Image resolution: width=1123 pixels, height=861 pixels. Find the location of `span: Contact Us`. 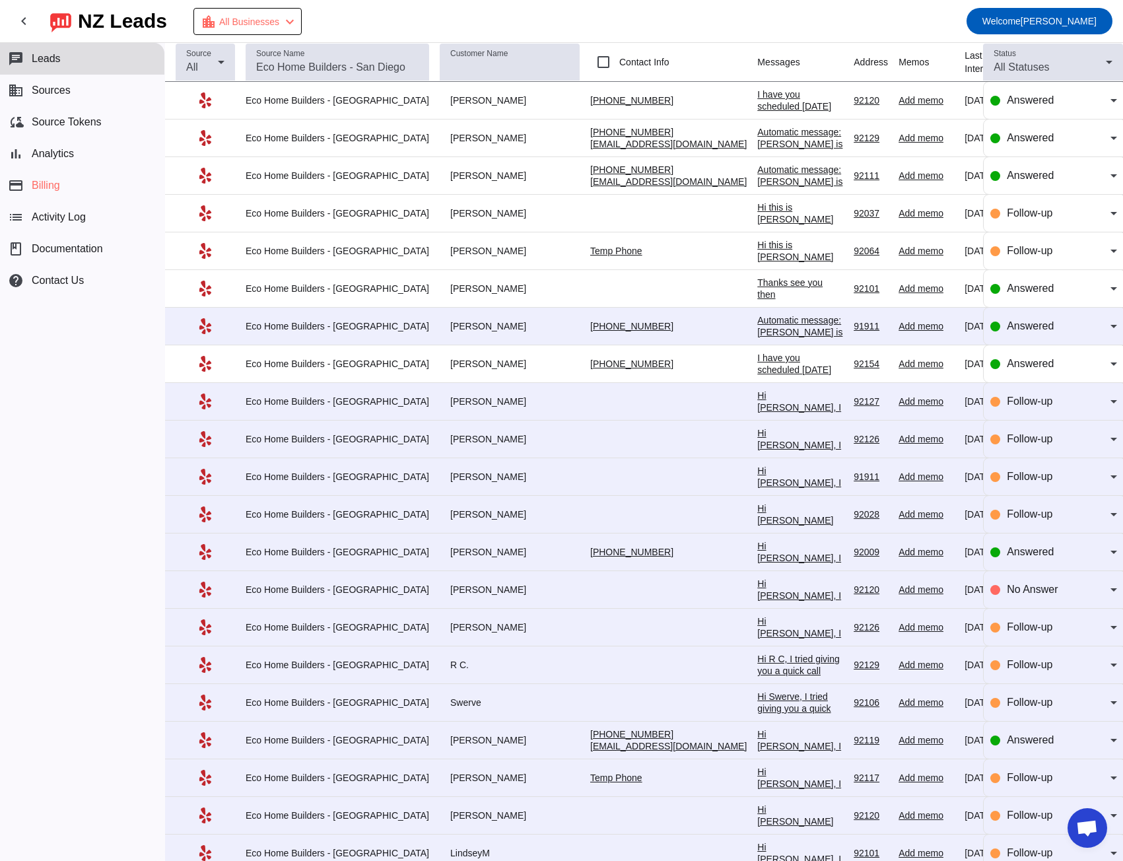

span: Contact Us is located at coordinates (57, 281).